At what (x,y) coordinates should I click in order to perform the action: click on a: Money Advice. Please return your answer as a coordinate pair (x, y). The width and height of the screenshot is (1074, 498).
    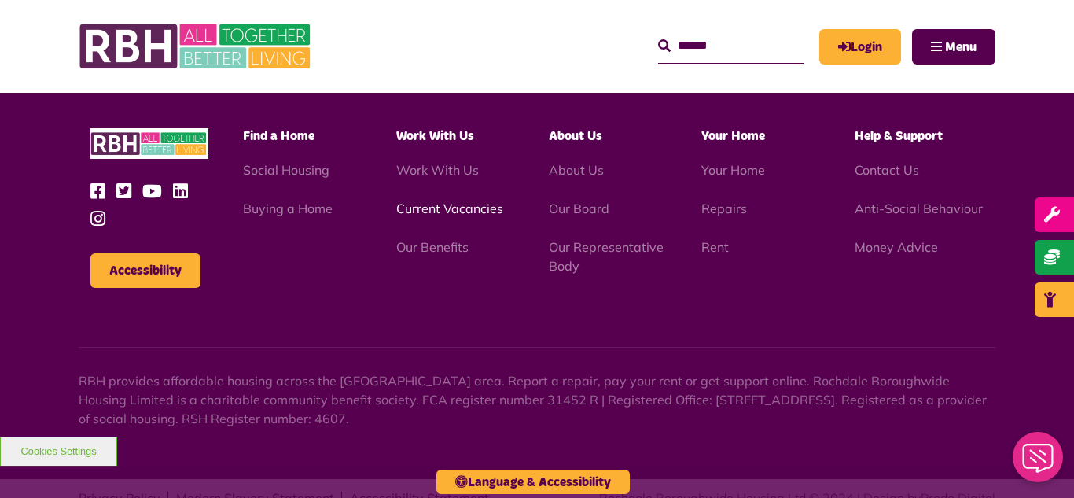
    Looking at the image, I should click on (896, 247).